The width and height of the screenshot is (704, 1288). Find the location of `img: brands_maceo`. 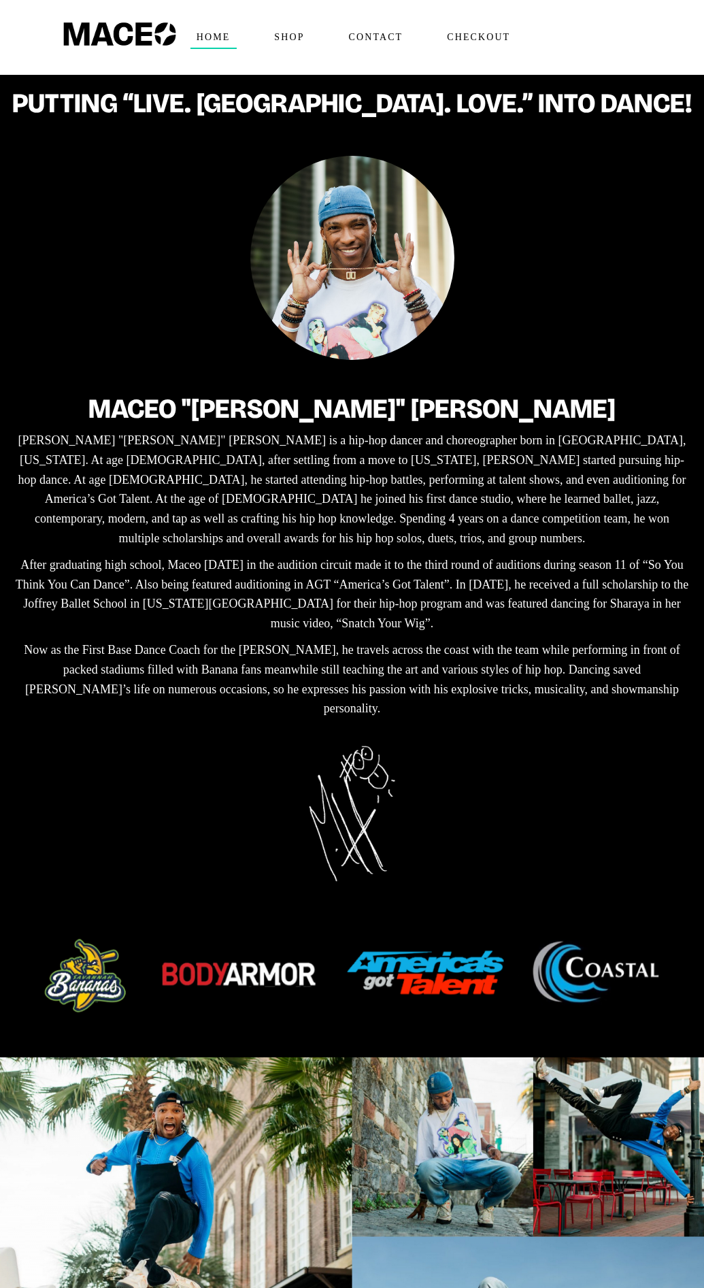

img: brands_maceo is located at coordinates (352, 976).